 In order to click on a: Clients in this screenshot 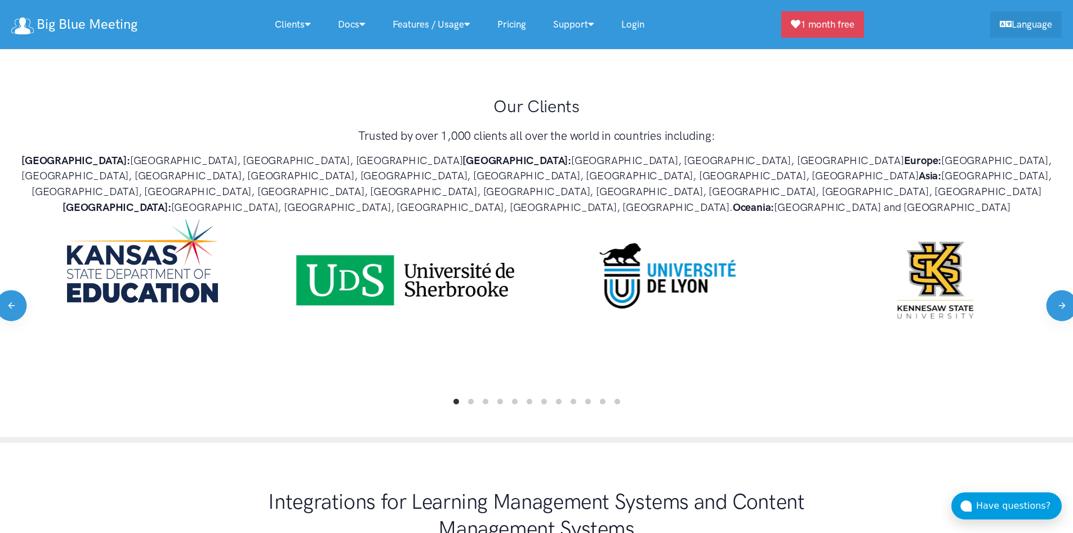, I will do `click(293, 24)`.